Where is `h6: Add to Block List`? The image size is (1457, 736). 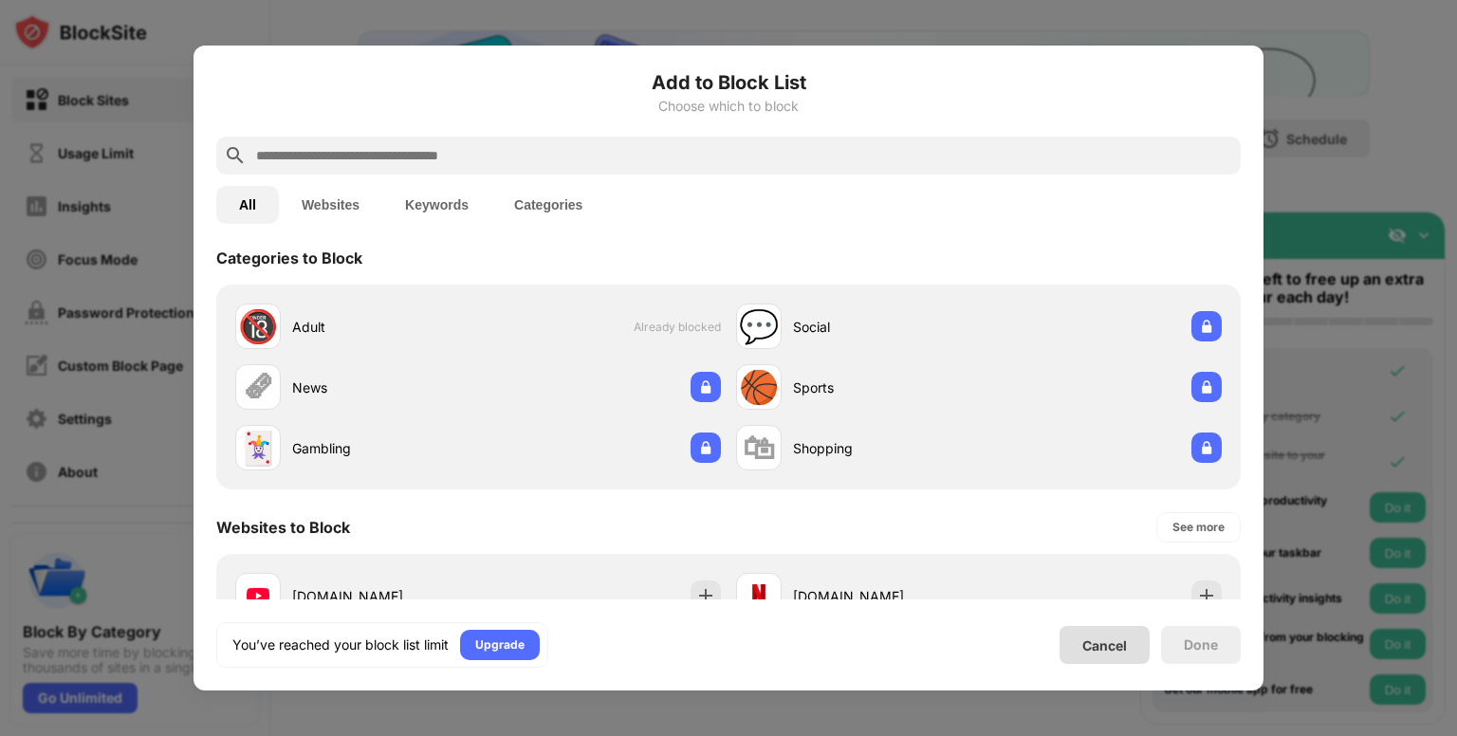 h6: Add to Block List is located at coordinates (729, 83).